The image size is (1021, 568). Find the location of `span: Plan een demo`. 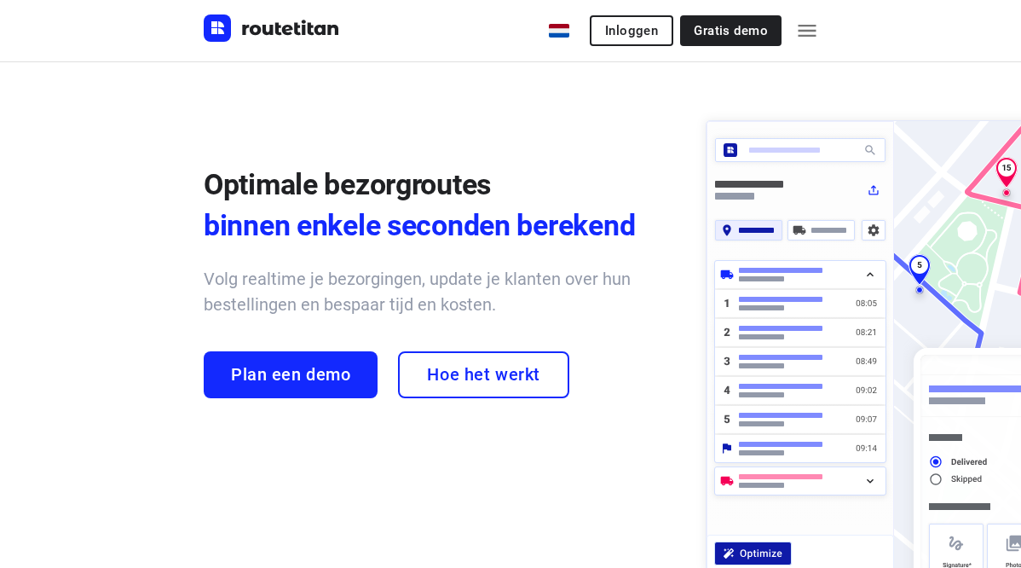

span: Plan een demo is located at coordinates (291, 374).